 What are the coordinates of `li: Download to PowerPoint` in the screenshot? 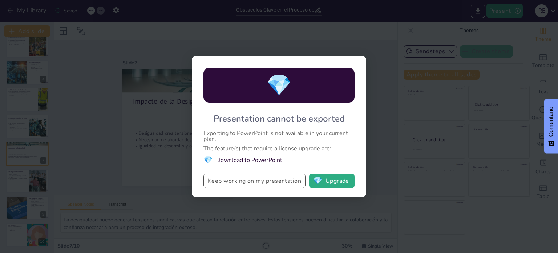 It's located at (279, 160).